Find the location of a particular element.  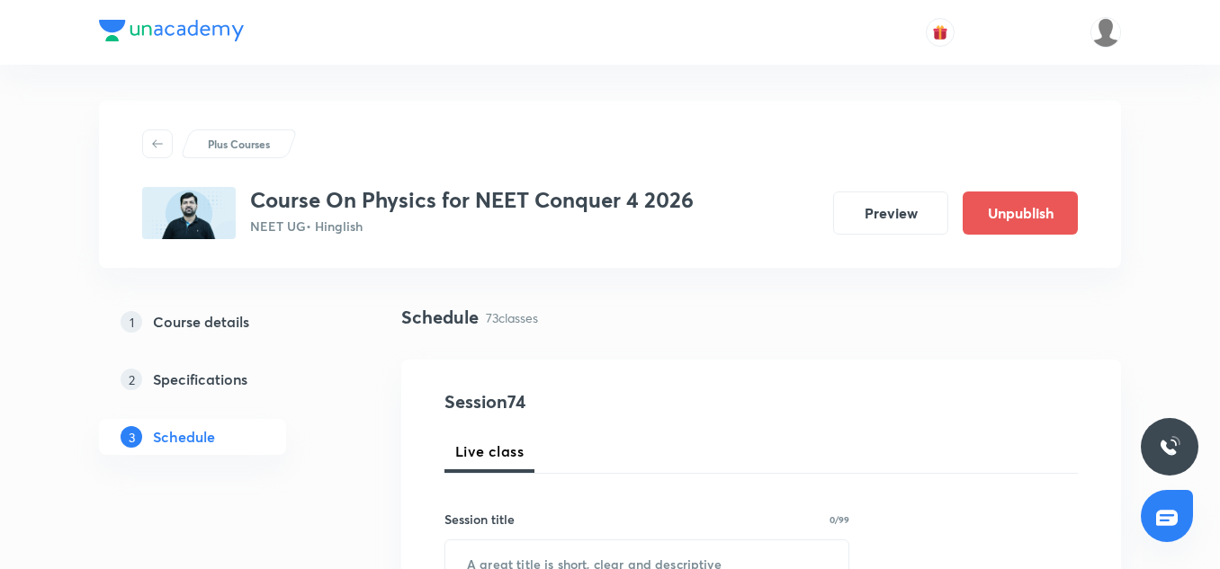

h3: Course On Physics for NEET Conquer 4 2026 is located at coordinates (471, 200).